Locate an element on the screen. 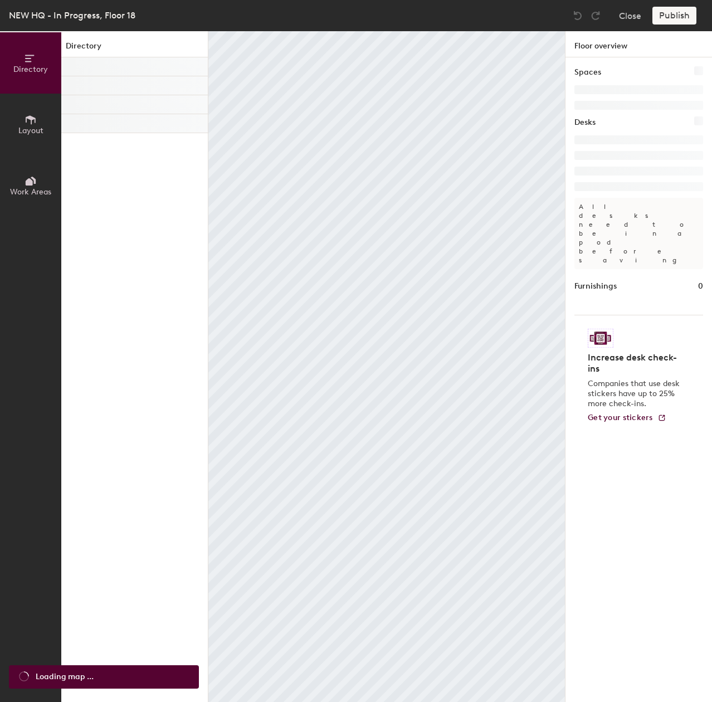 Image resolution: width=712 pixels, height=702 pixels. h1: Directory is located at coordinates (134, 48).